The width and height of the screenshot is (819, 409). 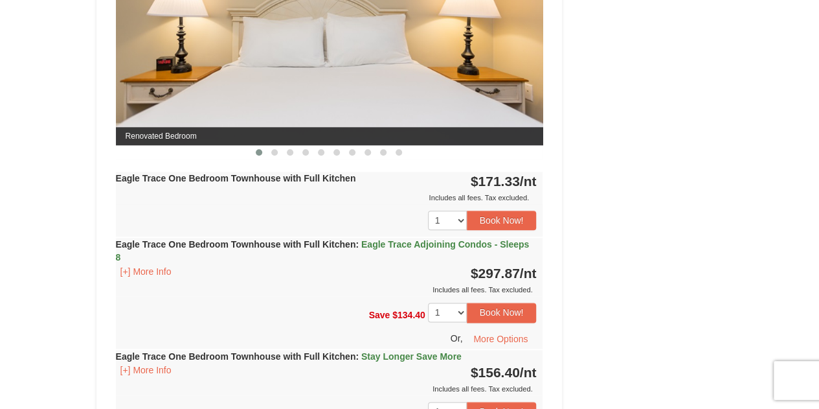 What do you see at coordinates (411, 356) in the screenshot?
I see `span: Stay Longer Save More` at bounding box center [411, 356].